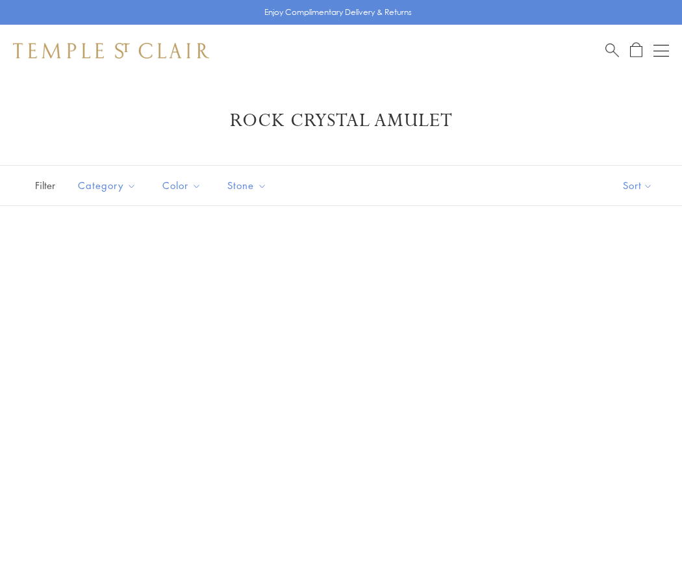  What do you see at coordinates (612, 50) in the screenshot?
I see `a: Search` at bounding box center [612, 50].